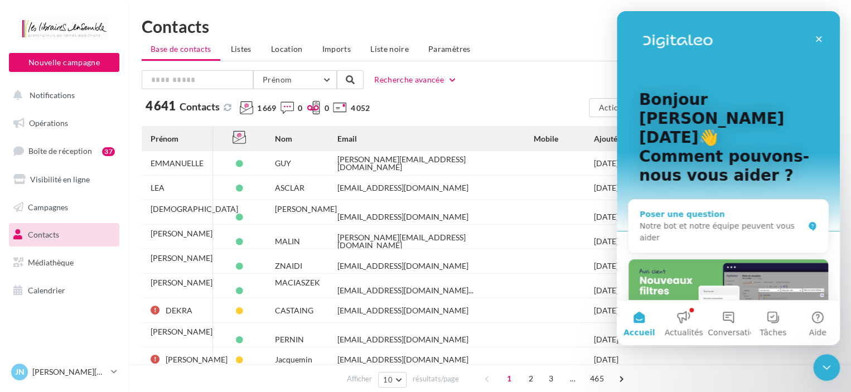 The height and width of the screenshot is (392, 851). I want to click on span: Accueil, so click(22, 321).